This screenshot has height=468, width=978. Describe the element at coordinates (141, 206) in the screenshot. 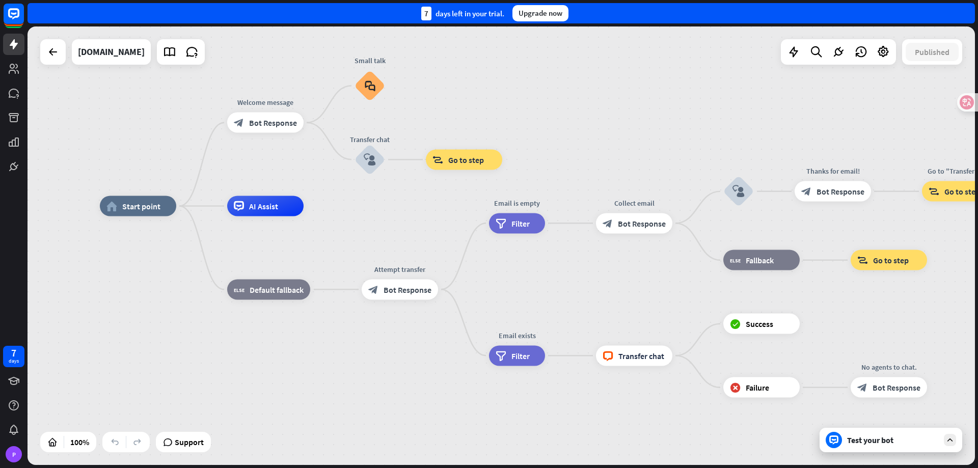

I see `span: Start point` at that location.